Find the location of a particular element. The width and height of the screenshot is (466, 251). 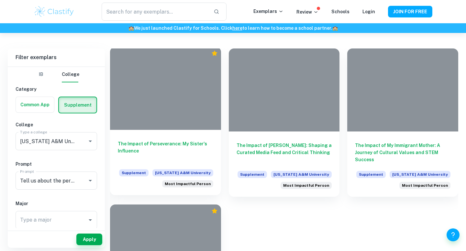

a: here is located at coordinates (237, 28).